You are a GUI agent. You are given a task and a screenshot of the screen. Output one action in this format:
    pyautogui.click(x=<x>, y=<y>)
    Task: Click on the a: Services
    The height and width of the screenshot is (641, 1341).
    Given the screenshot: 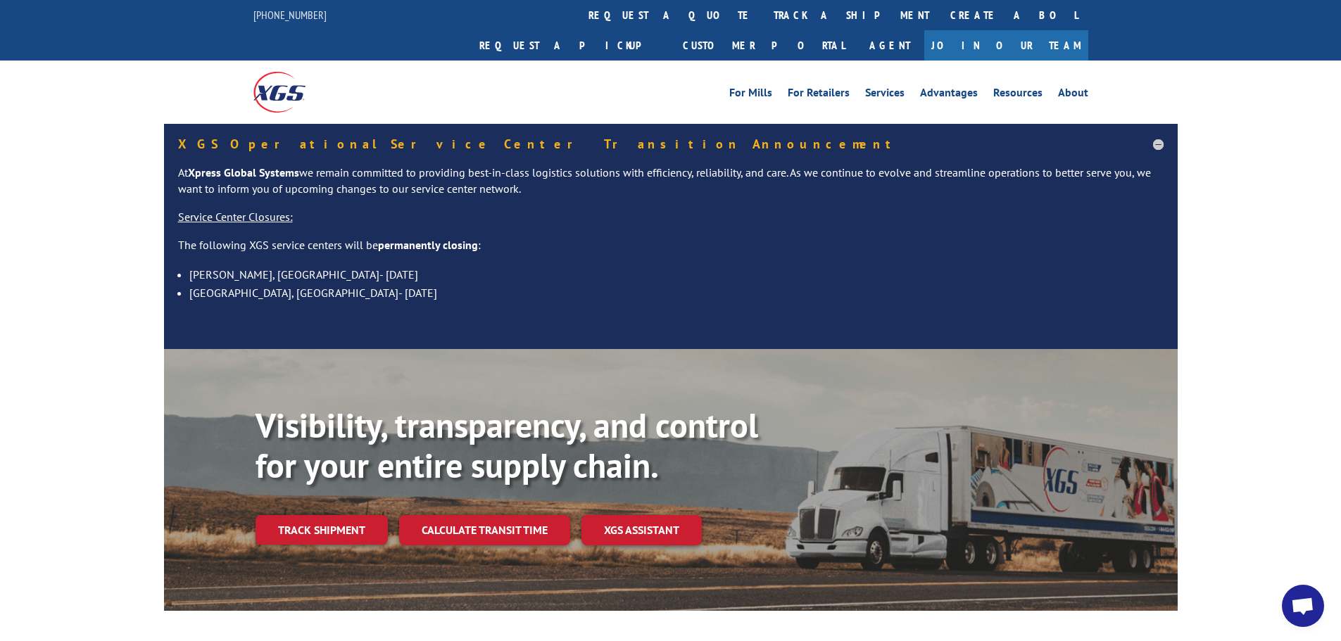 What is the action you would take?
    pyautogui.click(x=885, y=95)
    